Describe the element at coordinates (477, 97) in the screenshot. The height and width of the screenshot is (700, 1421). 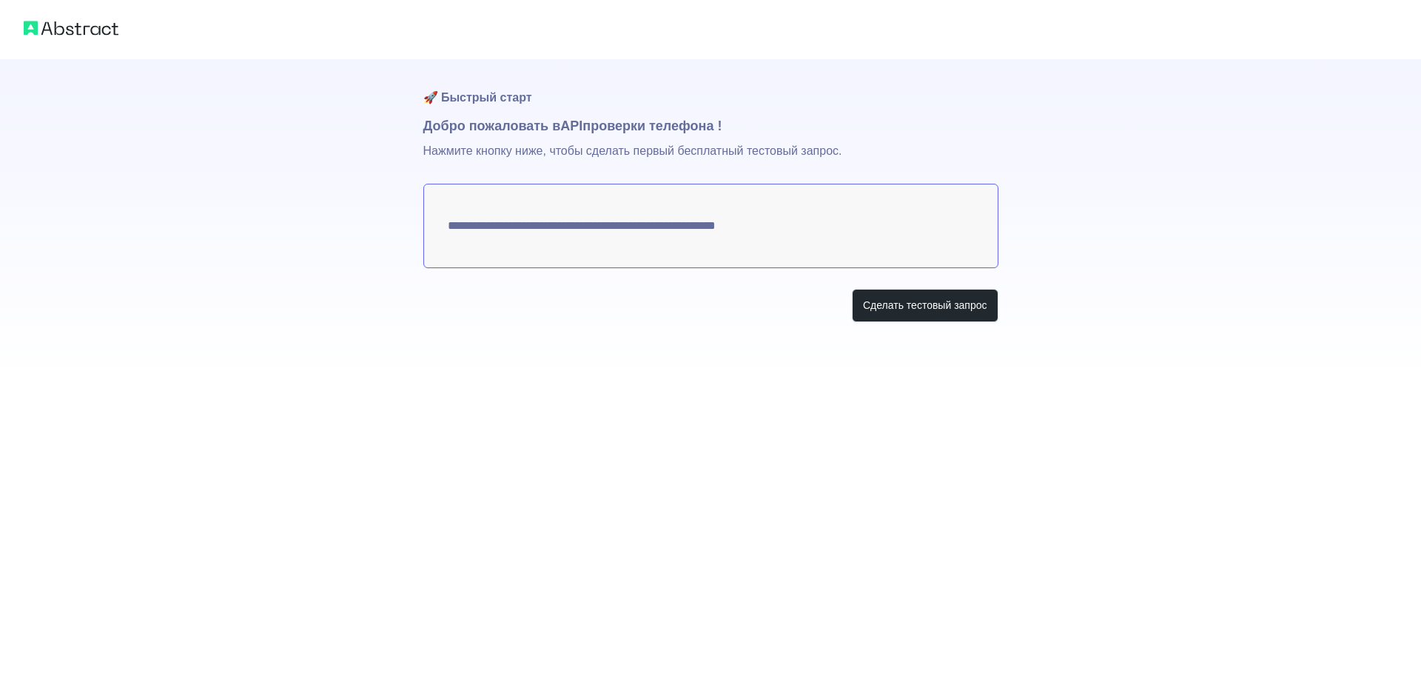
I see `font: 🚀 Быстрый старт` at that location.